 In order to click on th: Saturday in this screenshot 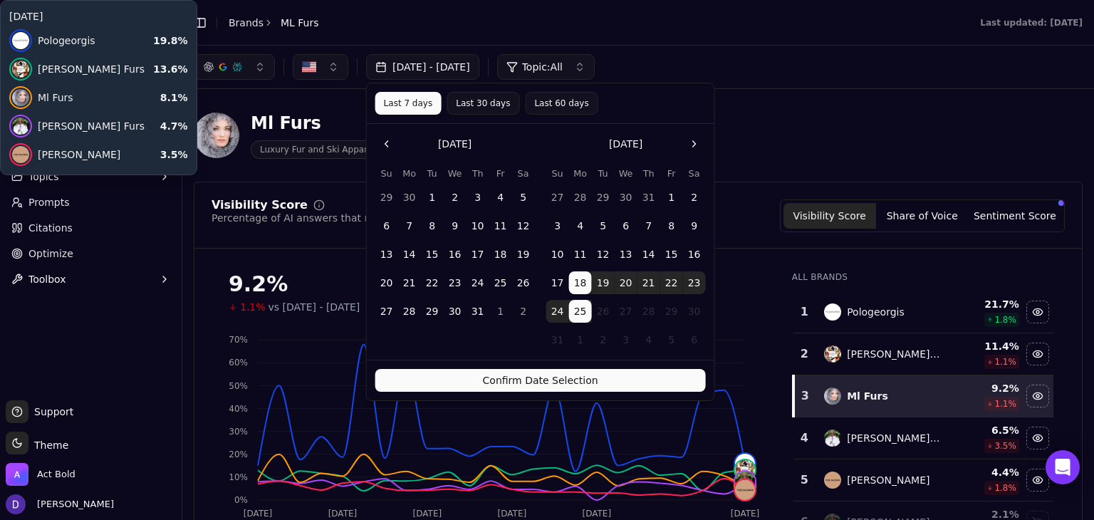, I will do `click(694, 173)`.